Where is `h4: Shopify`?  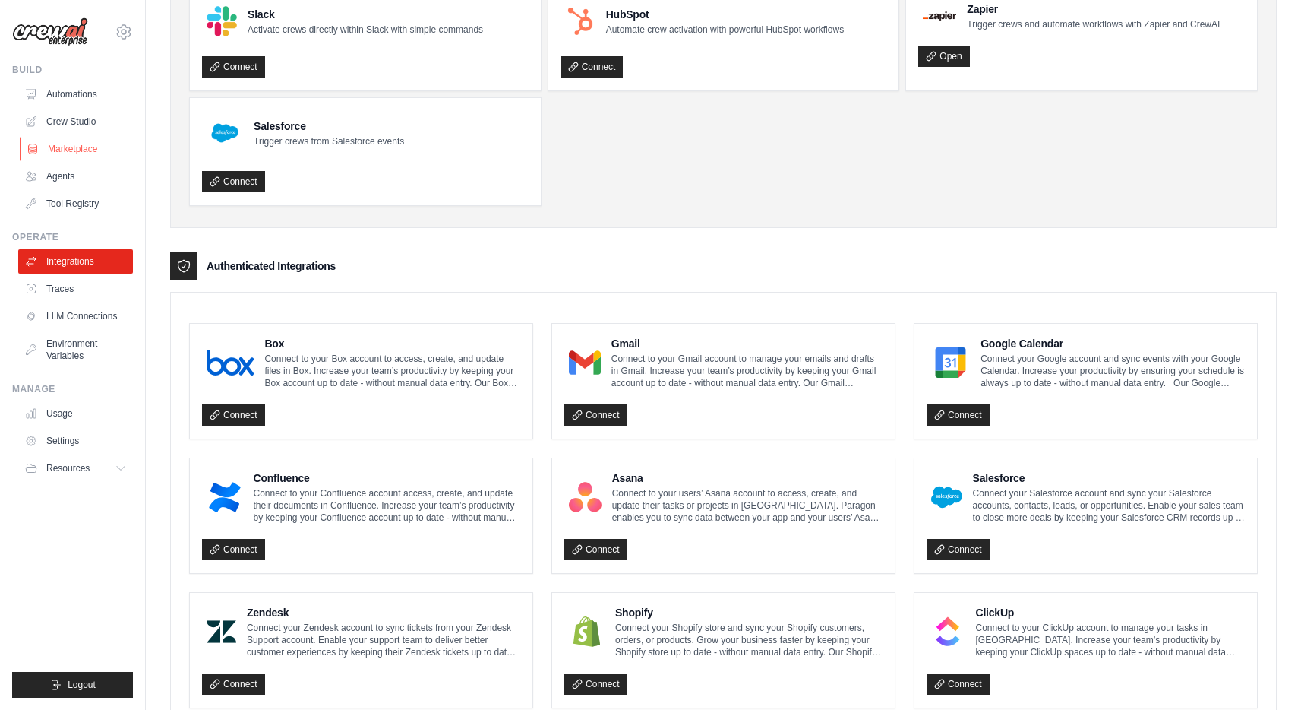
h4: Shopify is located at coordinates (749, 612).